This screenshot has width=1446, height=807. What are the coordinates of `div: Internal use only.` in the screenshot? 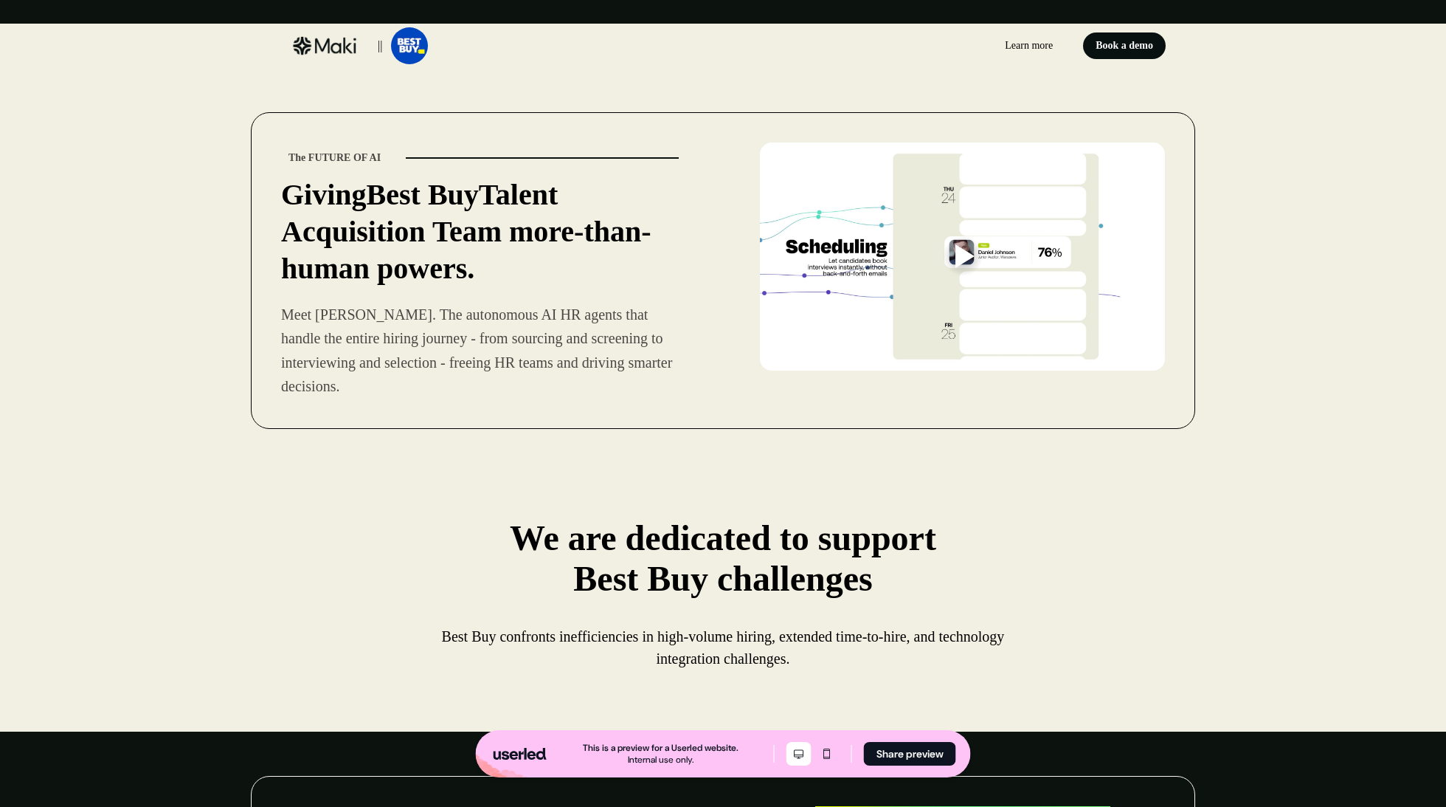 It's located at (660, 759).